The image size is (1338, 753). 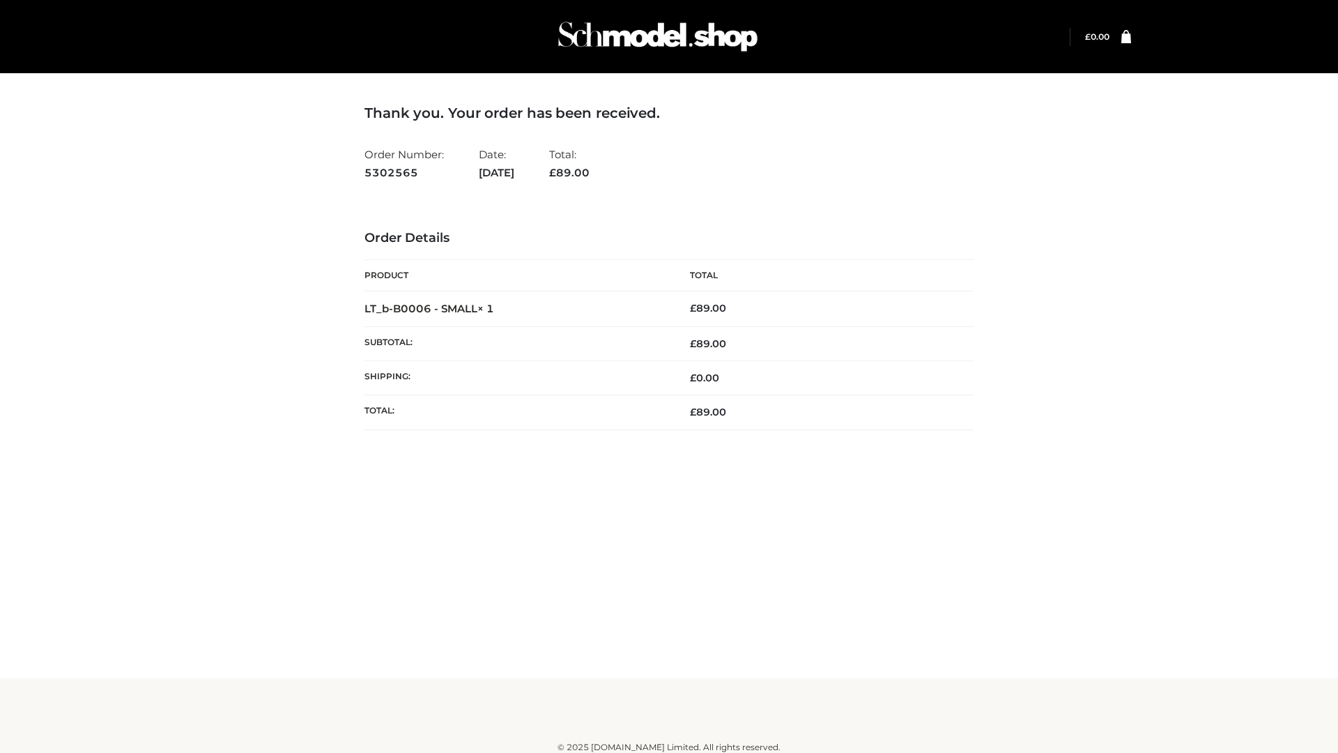 I want to click on strong: 5302565, so click(x=404, y=173).